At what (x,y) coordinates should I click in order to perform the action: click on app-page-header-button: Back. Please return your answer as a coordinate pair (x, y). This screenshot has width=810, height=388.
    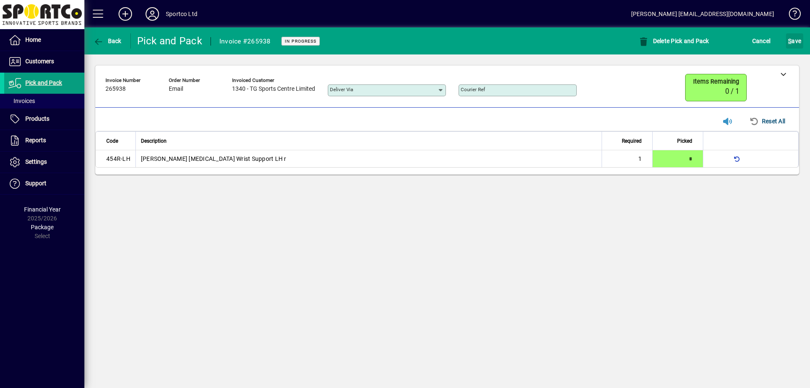
    Looking at the image, I should click on (108, 41).